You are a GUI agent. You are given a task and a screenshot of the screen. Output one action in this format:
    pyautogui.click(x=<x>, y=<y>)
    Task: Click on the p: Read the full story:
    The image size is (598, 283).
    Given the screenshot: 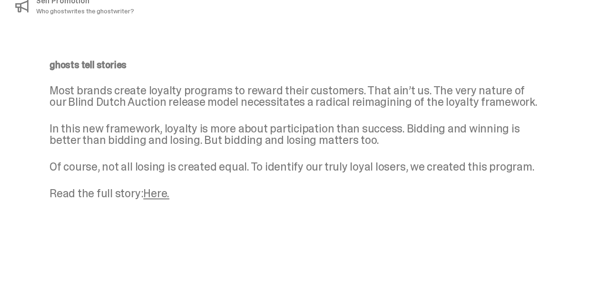 What is the action you would take?
    pyautogui.click(x=296, y=193)
    